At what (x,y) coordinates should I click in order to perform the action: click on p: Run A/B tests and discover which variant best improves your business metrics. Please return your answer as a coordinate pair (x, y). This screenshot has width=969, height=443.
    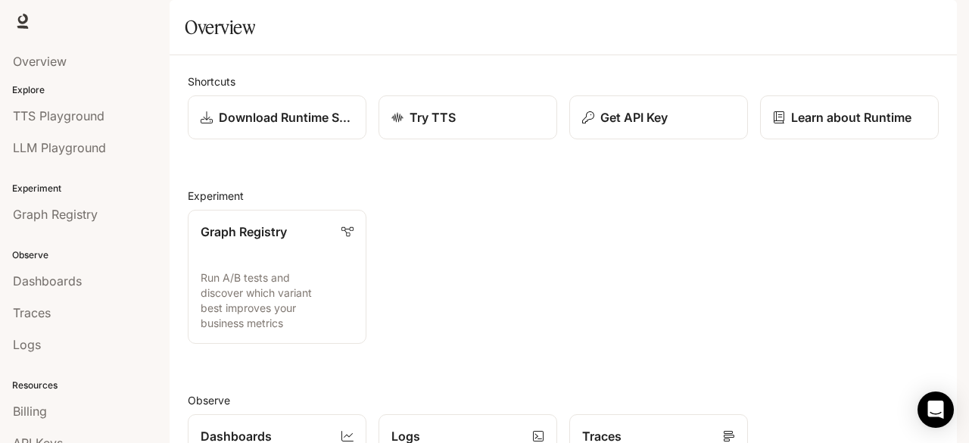
    Looking at the image, I should click on (277, 300).